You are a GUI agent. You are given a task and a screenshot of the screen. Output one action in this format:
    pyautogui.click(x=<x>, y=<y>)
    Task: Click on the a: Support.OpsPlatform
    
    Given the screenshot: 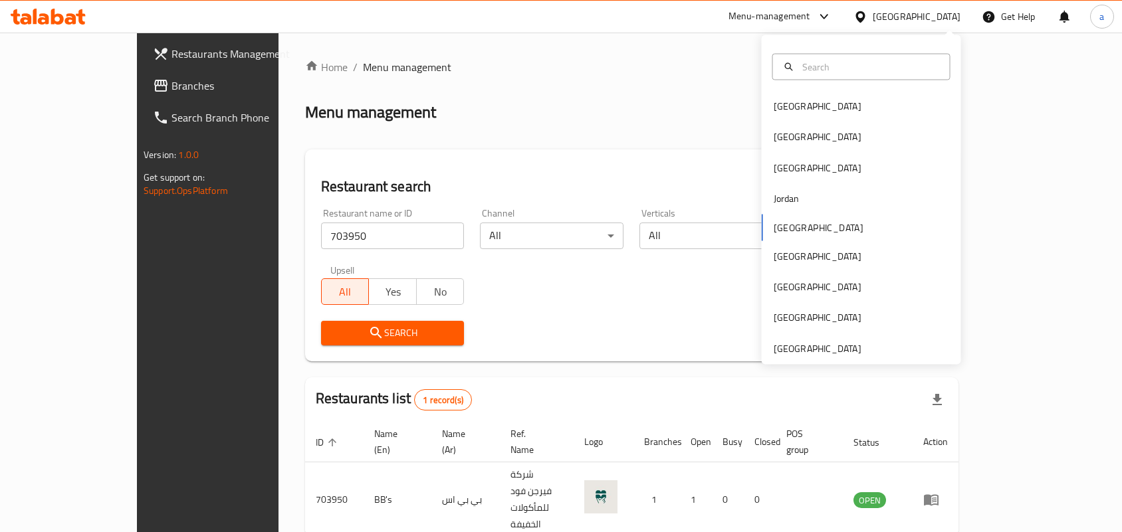 What is the action you would take?
    pyautogui.click(x=185, y=191)
    